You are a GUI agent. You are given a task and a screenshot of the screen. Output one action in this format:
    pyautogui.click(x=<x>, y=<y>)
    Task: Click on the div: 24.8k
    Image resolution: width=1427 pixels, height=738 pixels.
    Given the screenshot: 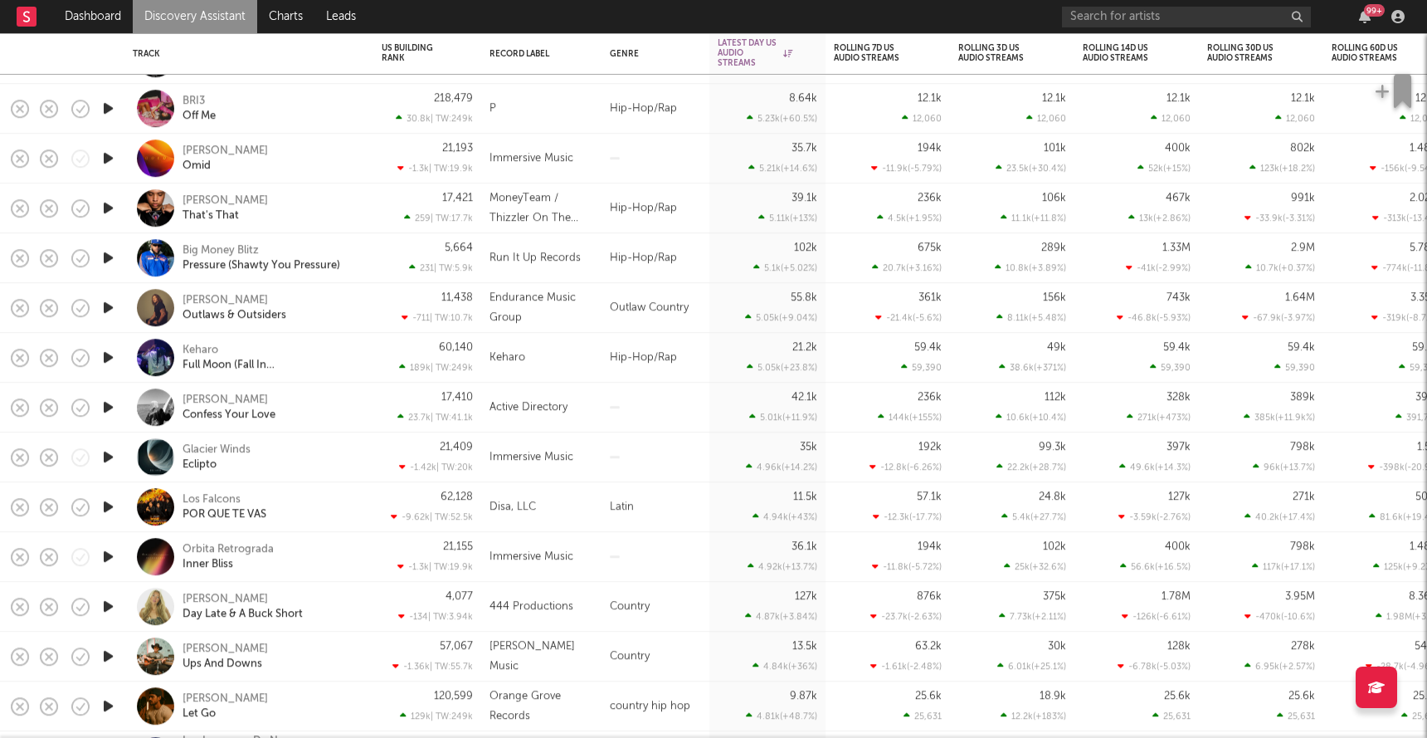 What is the action you would take?
    pyautogui.click(x=1052, y=496)
    